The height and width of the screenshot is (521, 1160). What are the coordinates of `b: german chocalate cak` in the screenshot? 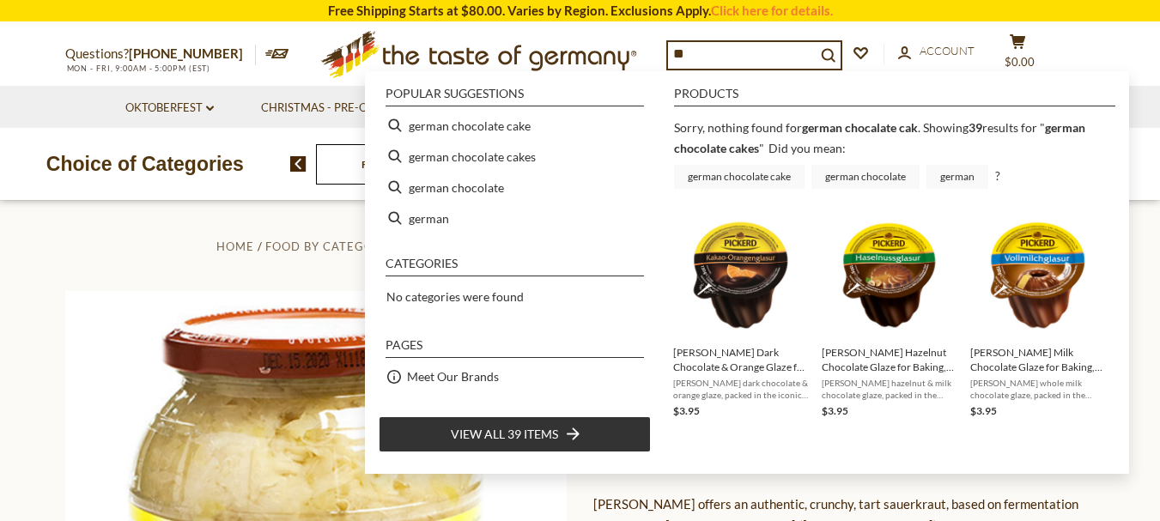 It's located at (859, 127).